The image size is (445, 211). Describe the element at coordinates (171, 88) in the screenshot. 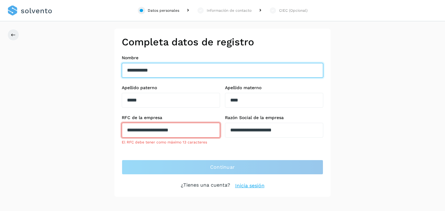

I see `label: Apellido paterno` at that location.